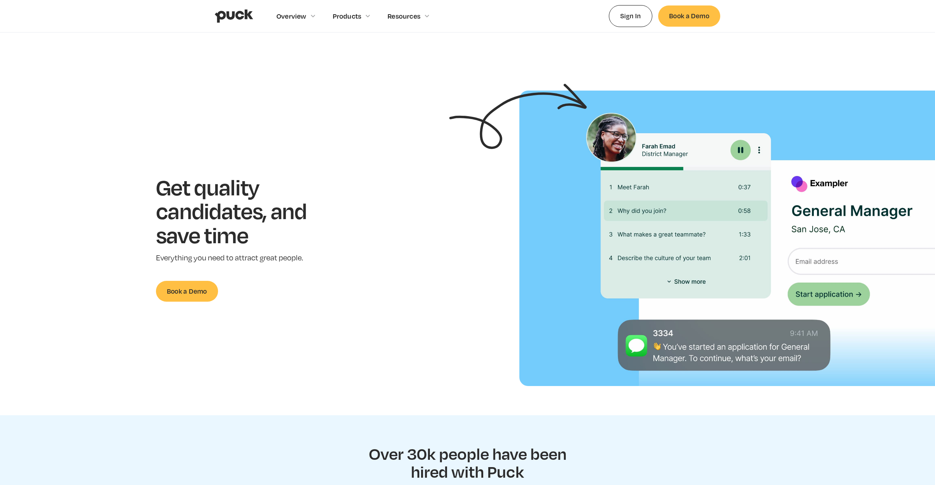 The image size is (935, 485). What do you see at coordinates (630, 16) in the screenshot?
I see `a: Sign In` at bounding box center [630, 16].